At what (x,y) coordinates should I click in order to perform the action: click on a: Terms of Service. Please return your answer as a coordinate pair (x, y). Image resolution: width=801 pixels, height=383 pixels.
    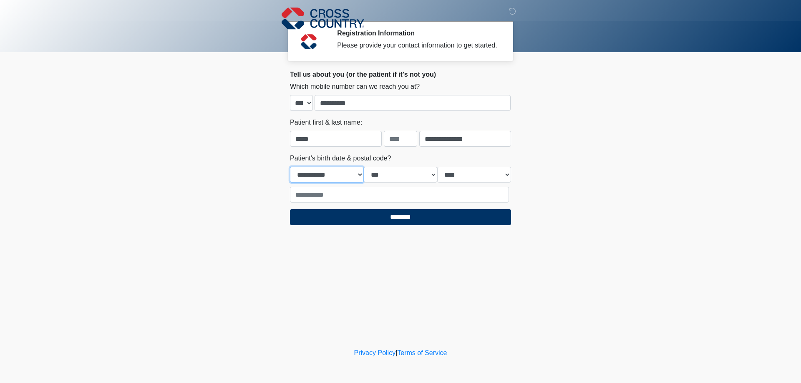
    Looking at the image, I should click on (422, 353).